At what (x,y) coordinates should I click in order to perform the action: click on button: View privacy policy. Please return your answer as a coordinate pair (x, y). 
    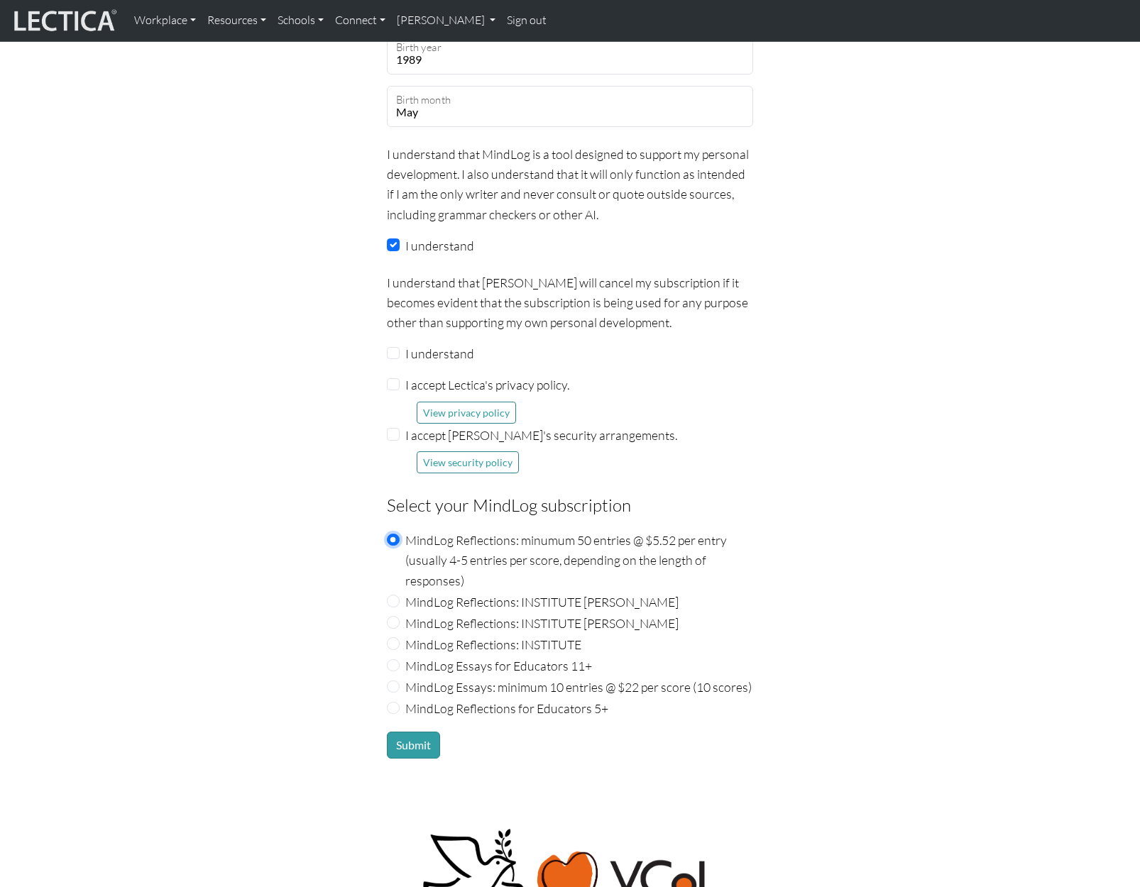
    Looking at the image, I should click on (466, 412).